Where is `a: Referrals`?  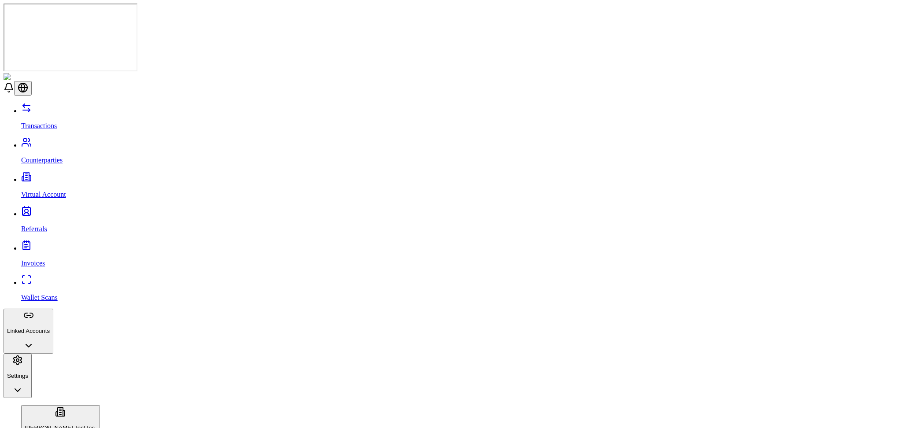 a: Referrals is located at coordinates (460, 222).